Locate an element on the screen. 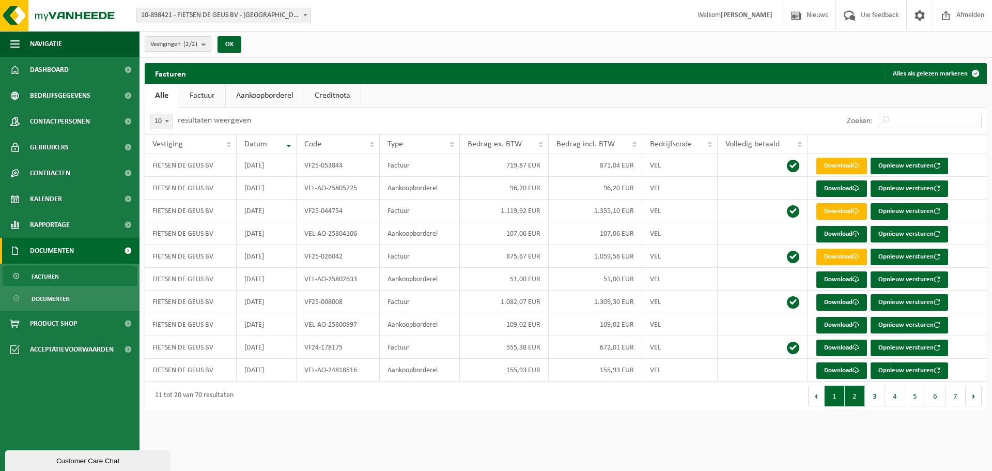 The height and width of the screenshot is (471, 992). label: resultaten weergeven is located at coordinates (214, 120).